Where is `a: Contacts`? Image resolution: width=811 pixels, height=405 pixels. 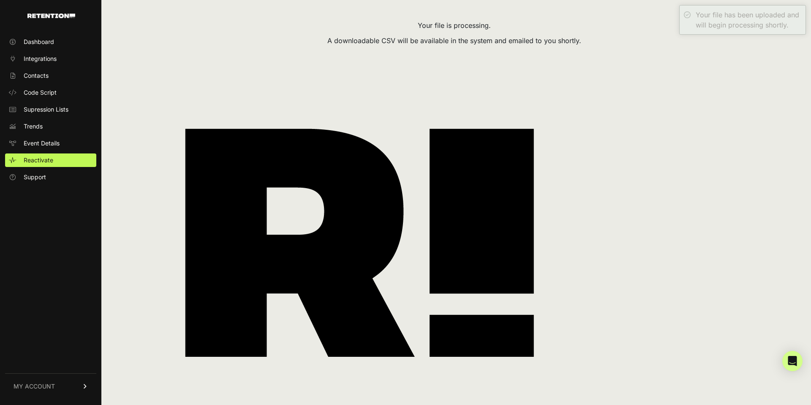
a: Contacts is located at coordinates (51, 76).